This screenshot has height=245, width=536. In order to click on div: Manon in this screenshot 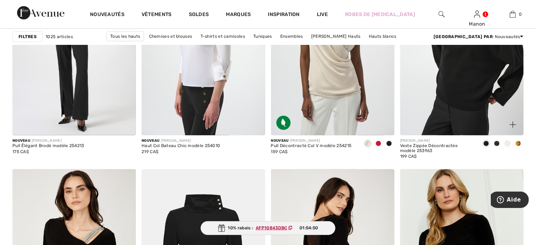, I will do `click(477, 24)`.